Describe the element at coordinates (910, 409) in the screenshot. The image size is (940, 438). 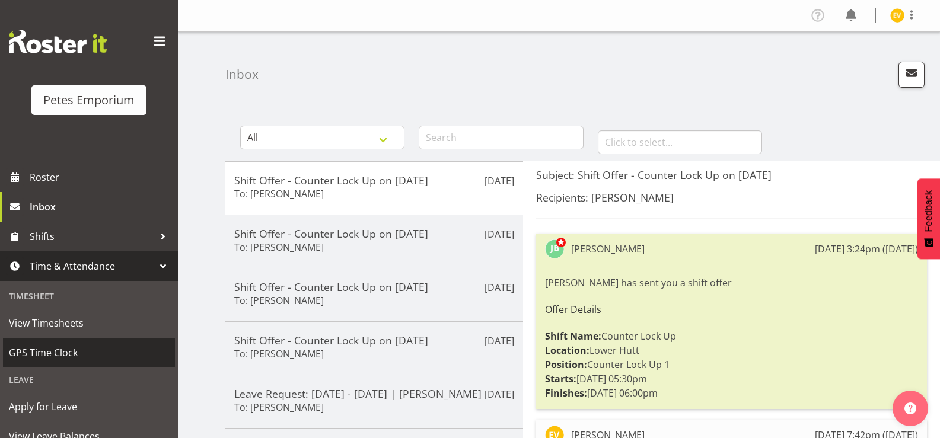
I see `img: help-xxl-2.png` at that location.